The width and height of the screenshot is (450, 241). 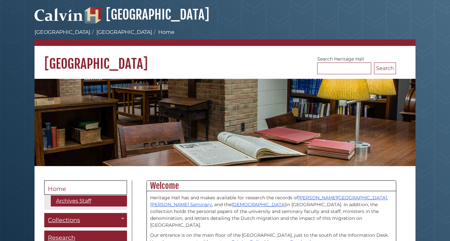 What do you see at coordinates (59, 18) in the screenshot?
I see `a: Calvin University` at bounding box center [59, 18].